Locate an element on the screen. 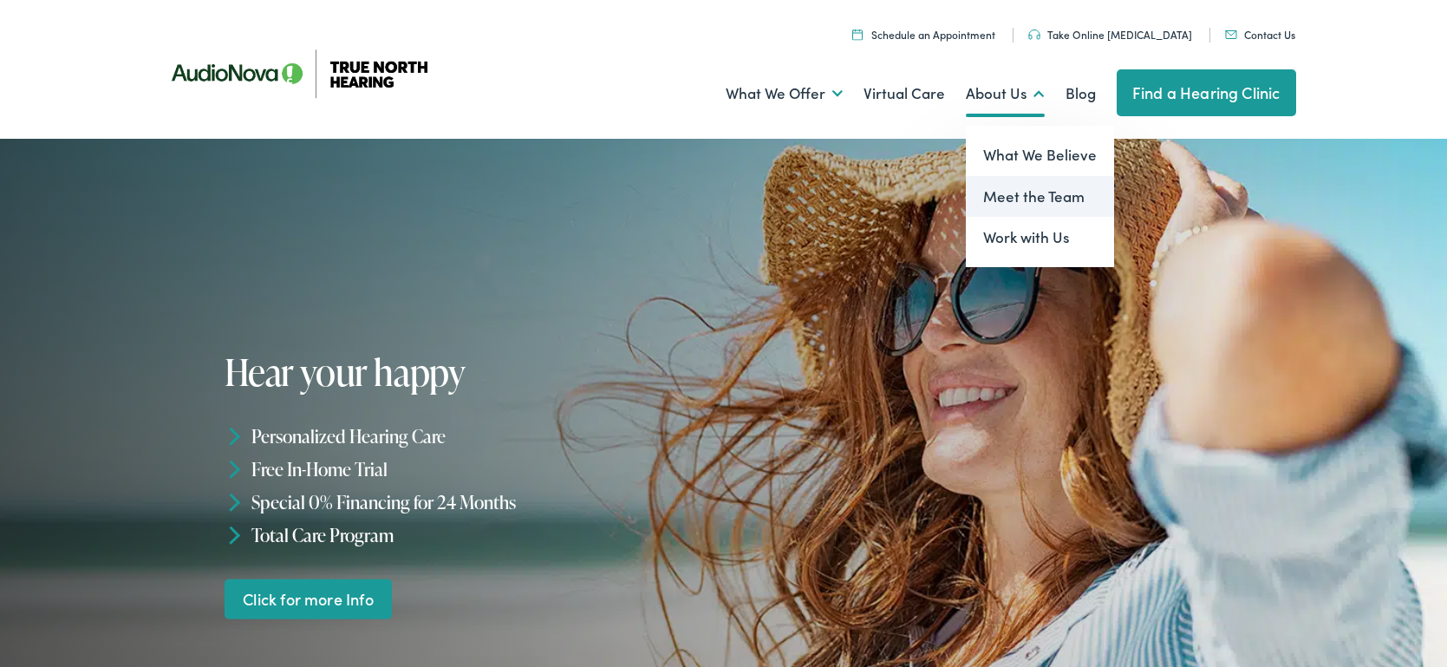 The height and width of the screenshot is (667, 1447). h1: Hear your happy is located at coordinates (478, 372).